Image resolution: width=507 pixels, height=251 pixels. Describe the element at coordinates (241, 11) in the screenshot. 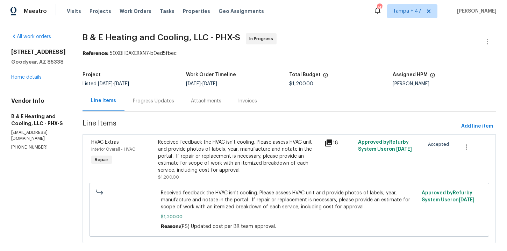

I see `span: Geo Assignments` at that location.